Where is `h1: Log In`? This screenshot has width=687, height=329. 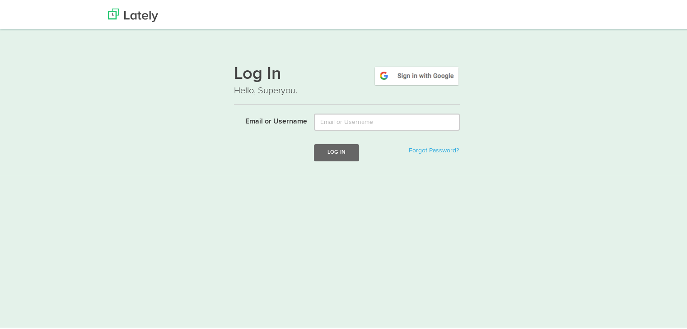
h1: Log In is located at coordinates (347, 73).